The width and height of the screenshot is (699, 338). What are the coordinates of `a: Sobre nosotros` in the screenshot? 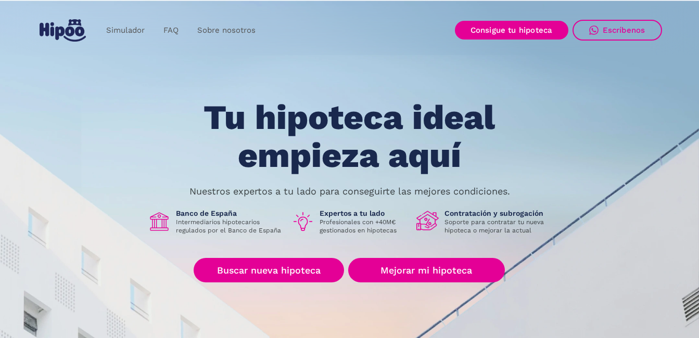 It's located at (226, 30).